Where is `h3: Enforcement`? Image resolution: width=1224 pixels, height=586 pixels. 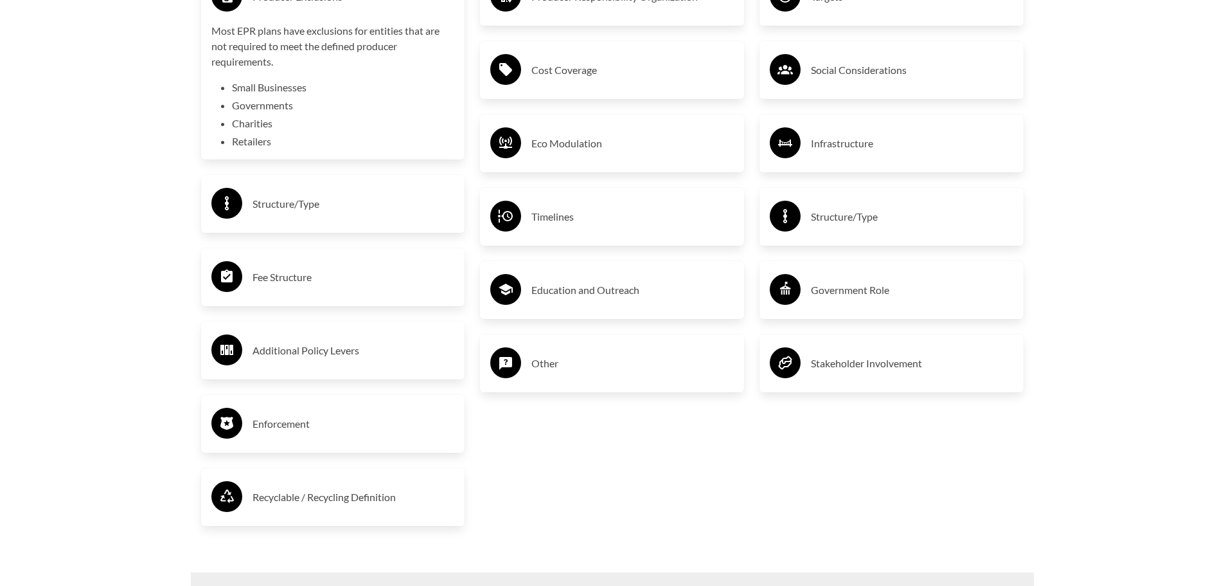 h3: Enforcement is located at coordinates (354, 424).